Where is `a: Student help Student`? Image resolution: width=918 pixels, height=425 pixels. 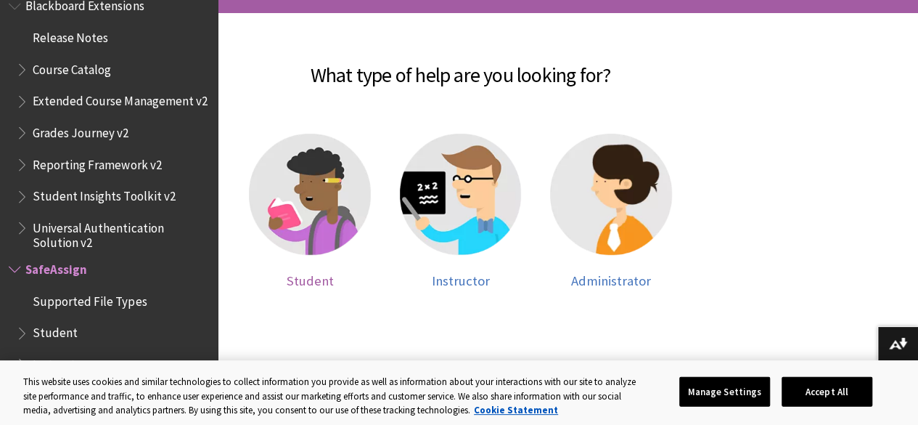
a: Student help Student is located at coordinates (310, 211).